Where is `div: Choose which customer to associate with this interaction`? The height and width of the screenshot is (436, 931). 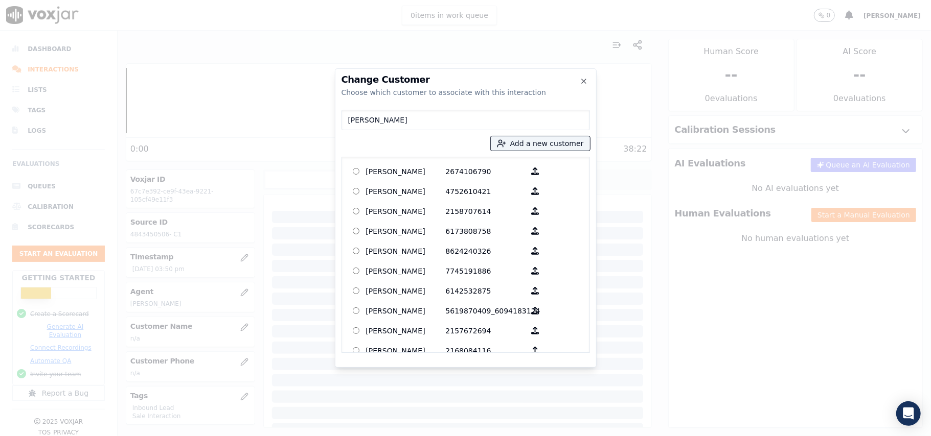 div: Choose which customer to associate with this interaction is located at coordinates (466, 92).